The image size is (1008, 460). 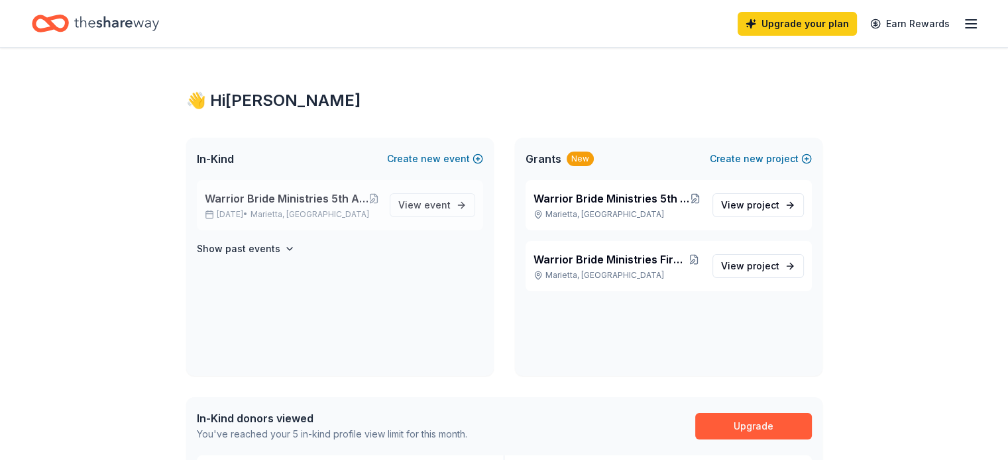 I want to click on span: Warrior Bride Ministries First Annual Training Retreat, so click(x=610, y=260).